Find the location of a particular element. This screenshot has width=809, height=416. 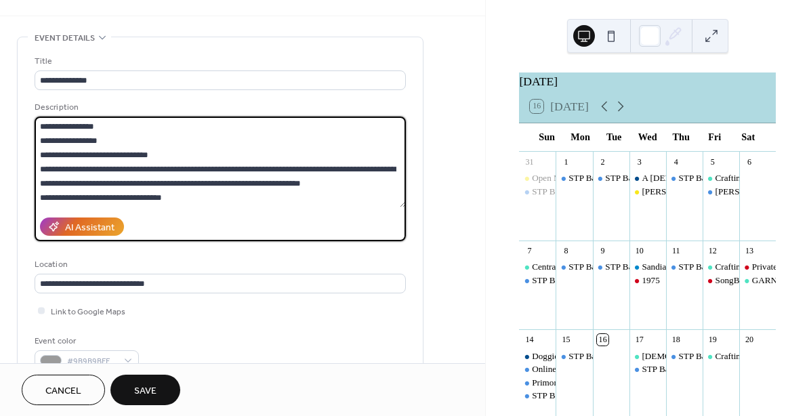

div: 8 is located at coordinates (565, 251).